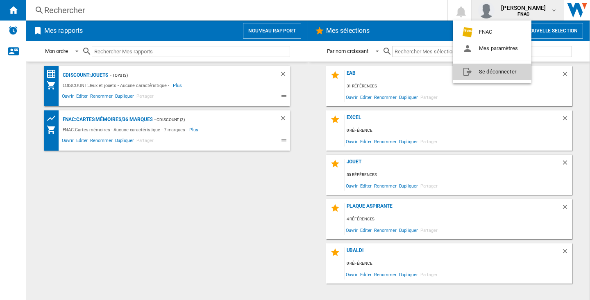 This screenshot has width=590, height=300. Describe the element at coordinates (492, 72) in the screenshot. I see `md-menu-item: Se déconnecter` at that location.